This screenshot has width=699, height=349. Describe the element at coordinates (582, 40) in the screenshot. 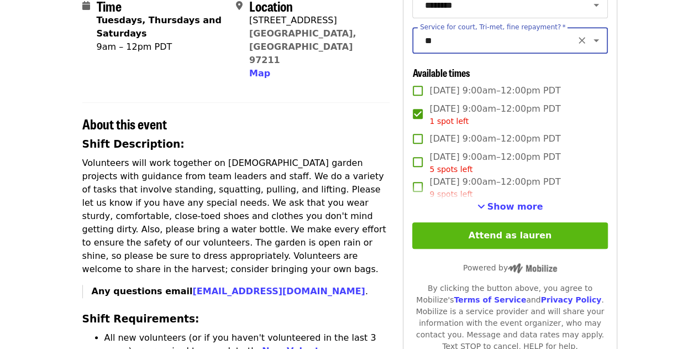

I see `button: Clear` at that location.